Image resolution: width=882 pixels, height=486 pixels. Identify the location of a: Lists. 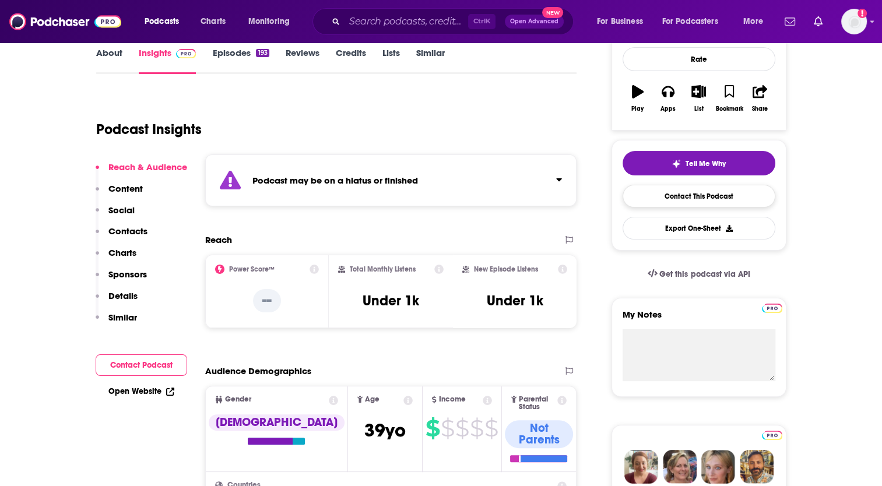
(391, 61).